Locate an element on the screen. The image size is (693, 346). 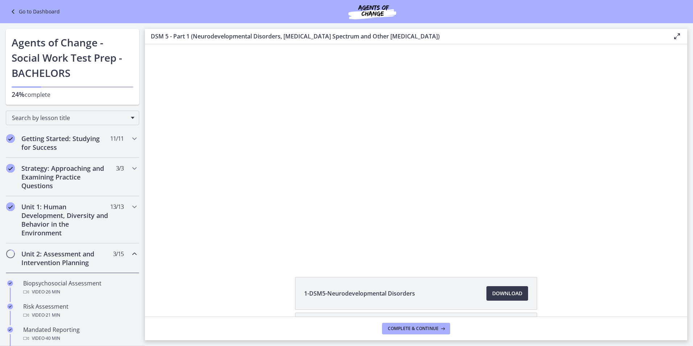
div: Risk Assessment is located at coordinates (80, 311).